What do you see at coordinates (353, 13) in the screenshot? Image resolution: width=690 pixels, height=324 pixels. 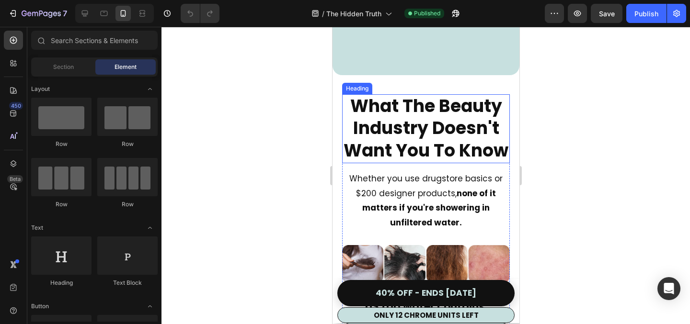 I see `span: The Hidden Truth` at bounding box center [353, 13].